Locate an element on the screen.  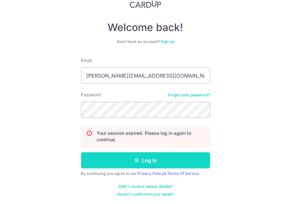
h4: Welcome back! is located at coordinates (146, 27).